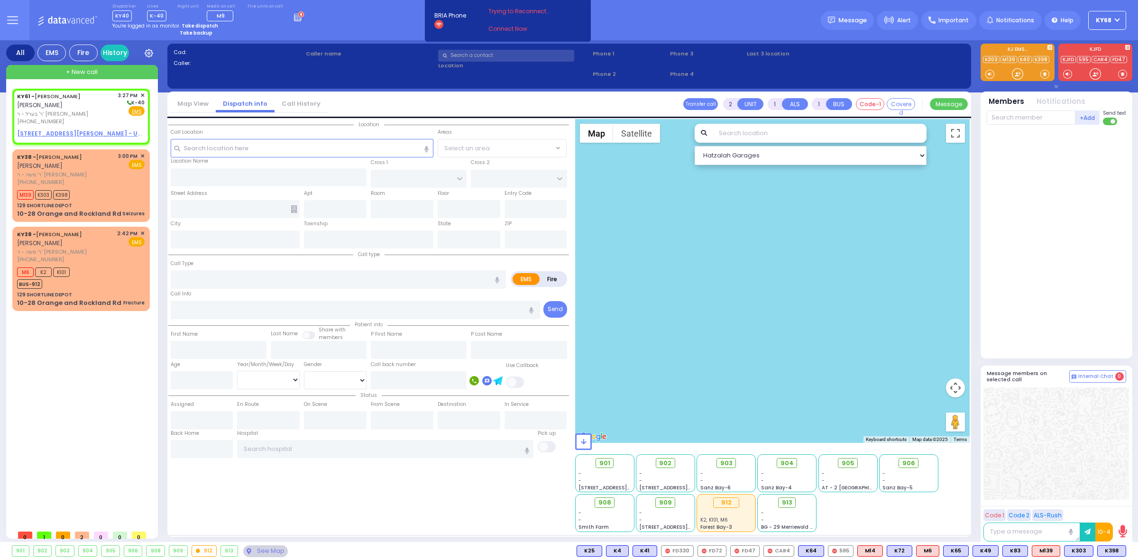 The height and width of the screenshot is (560, 1138). What do you see at coordinates (248, 404) in the screenshot?
I see `label: En Route` at bounding box center [248, 404].